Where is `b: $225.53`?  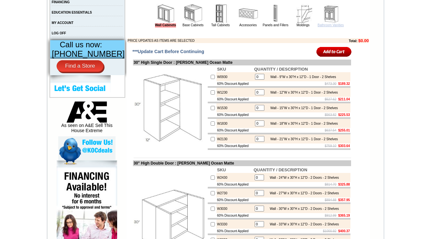 b: $225.53 is located at coordinates (344, 115).